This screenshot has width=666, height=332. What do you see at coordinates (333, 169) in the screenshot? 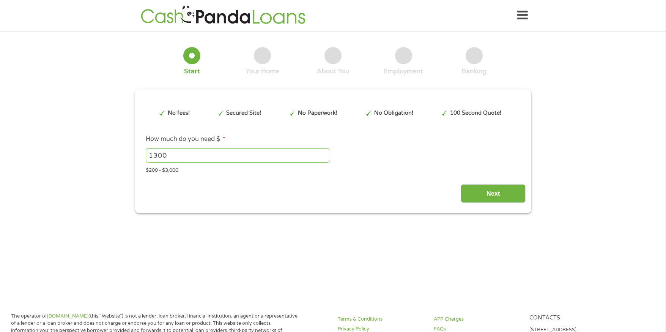
I see `div: $200 - $3,000` at bounding box center [333, 169].